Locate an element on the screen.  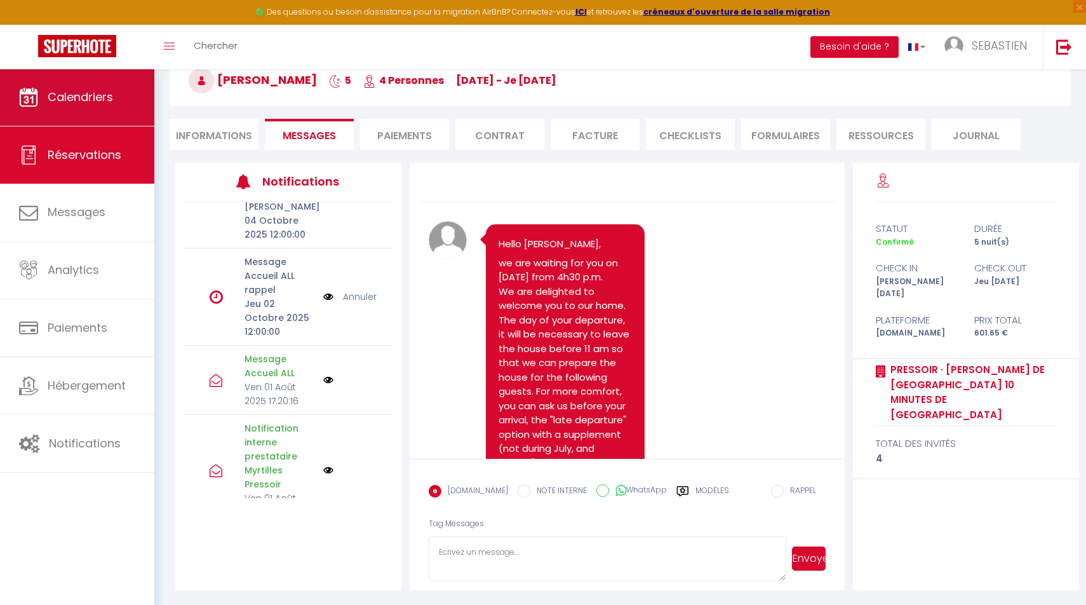
li: FORMULAIRES is located at coordinates (786, 134).